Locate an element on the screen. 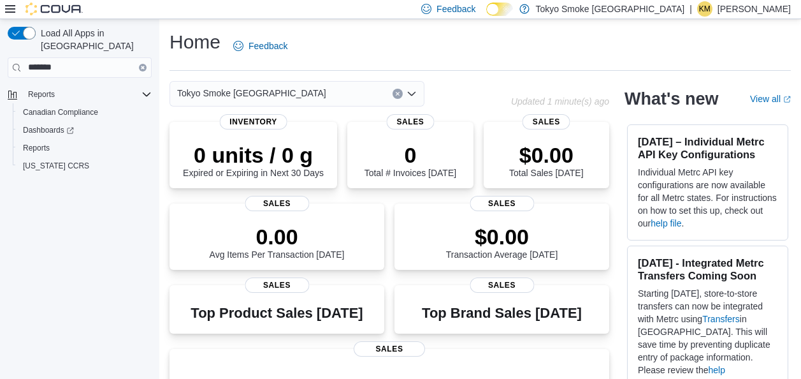 The width and height of the screenshot is (801, 379). a: Transfers is located at coordinates (721, 319).